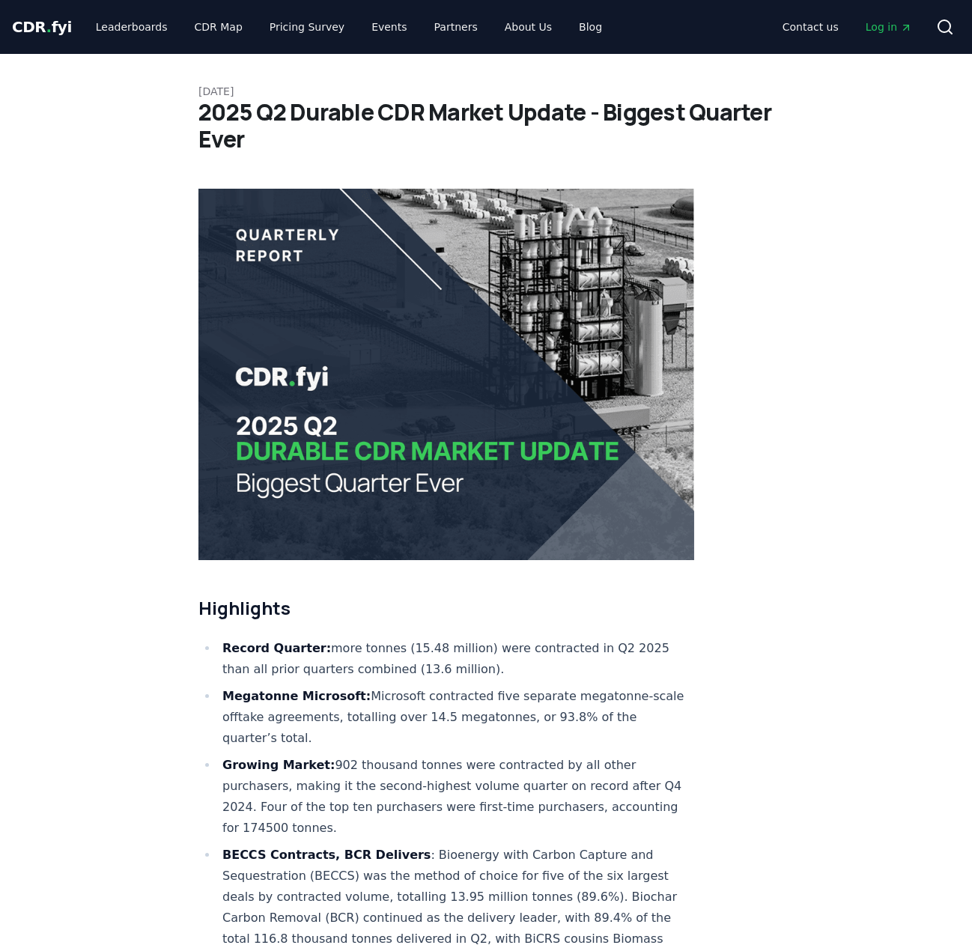 This screenshot has height=951, width=972. Describe the element at coordinates (528, 27) in the screenshot. I see `a: About Us` at that location.